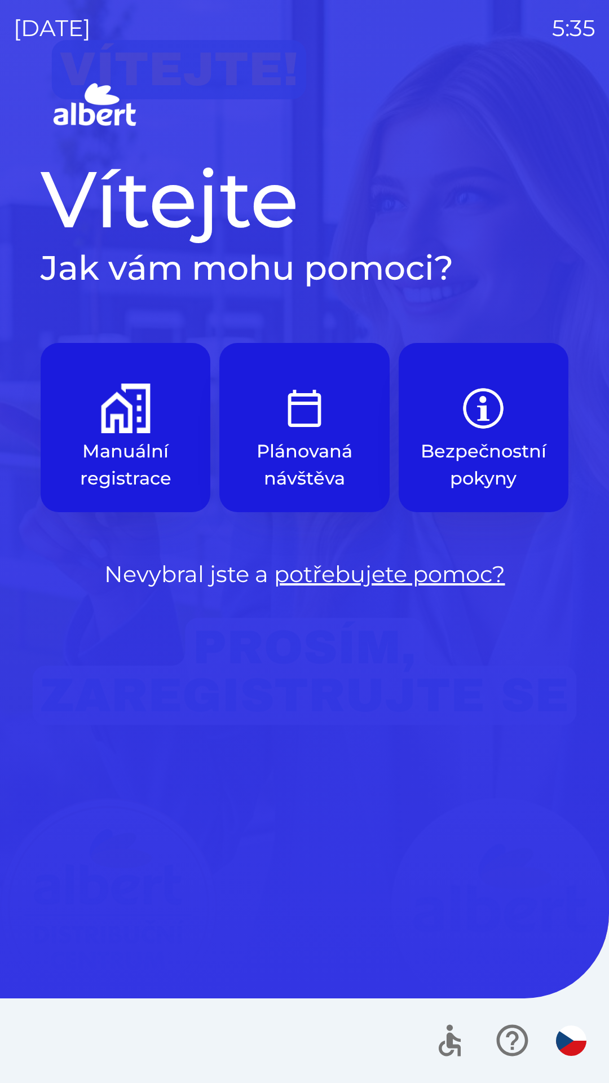 Image resolution: width=609 pixels, height=1083 pixels. What do you see at coordinates (571, 1041) in the screenshot?
I see `img: cs flag` at bounding box center [571, 1041].